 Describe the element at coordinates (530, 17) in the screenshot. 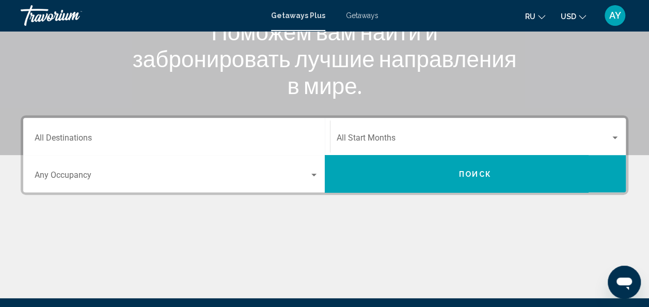

I see `span: ru` at that location.